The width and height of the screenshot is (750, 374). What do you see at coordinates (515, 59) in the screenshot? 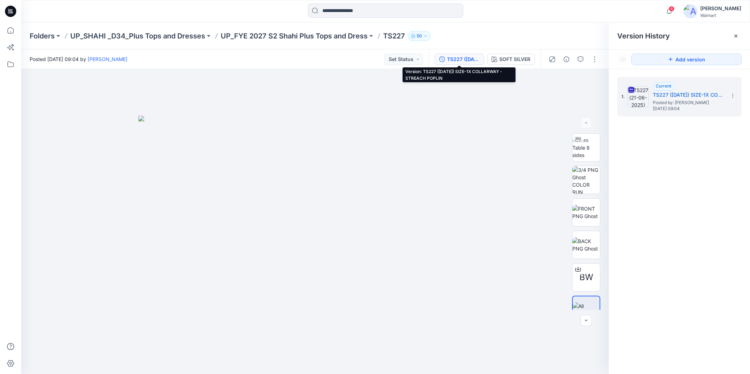
I see `div: SOFT SILVER` at bounding box center [515, 59].